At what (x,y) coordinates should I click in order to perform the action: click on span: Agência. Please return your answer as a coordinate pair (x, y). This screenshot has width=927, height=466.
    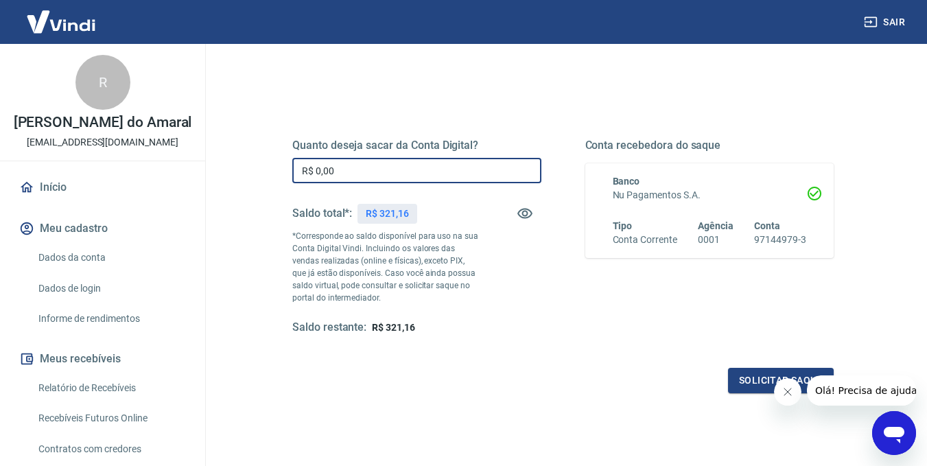
    Looking at the image, I should click on (715, 226).